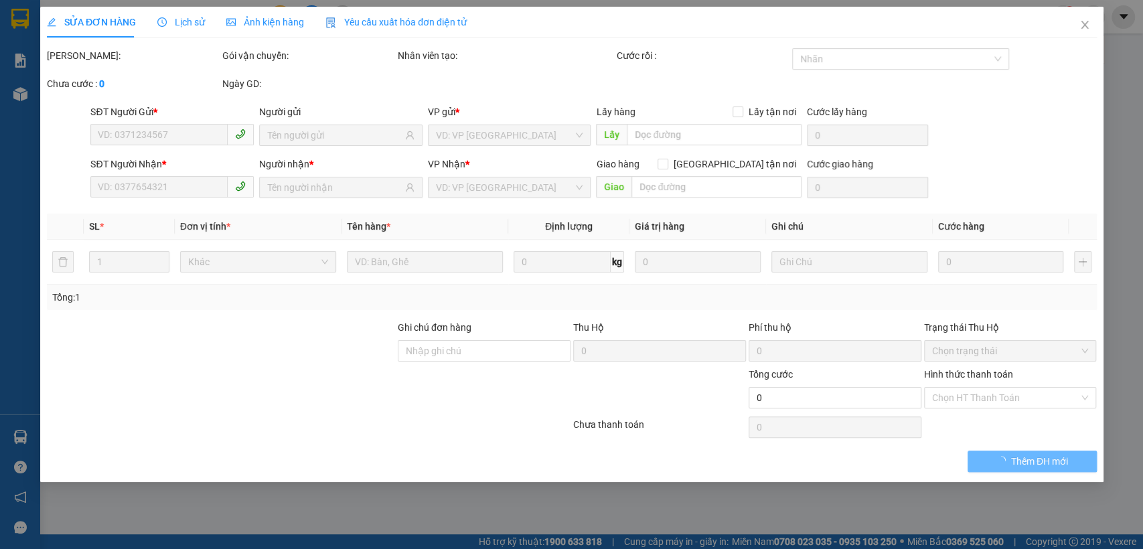 The image size is (1143, 549). Describe the element at coordinates (94, 226) in the screenshot. I see `span: SL` at that location.